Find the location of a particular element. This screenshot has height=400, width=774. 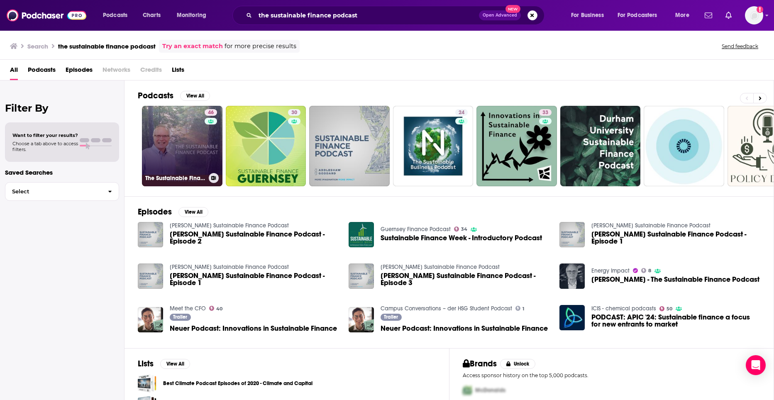

a: EpisodesView All is located at coordinates (173, 212).